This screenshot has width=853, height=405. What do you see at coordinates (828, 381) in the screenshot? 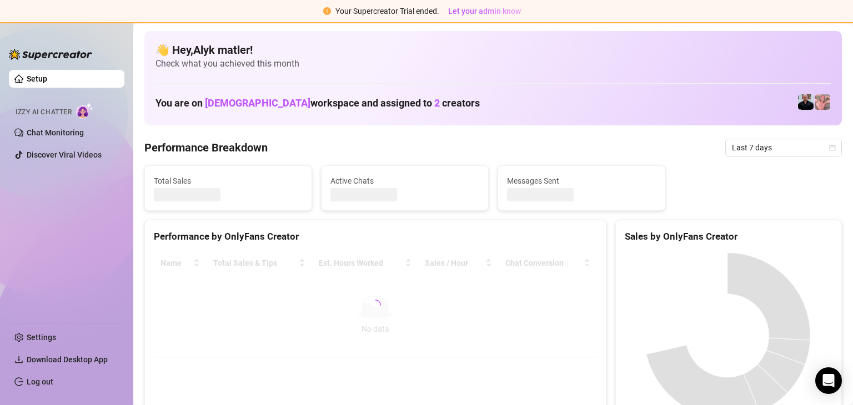
I see `div: Open Intercom Messenger` at bounding box center [828, 381].